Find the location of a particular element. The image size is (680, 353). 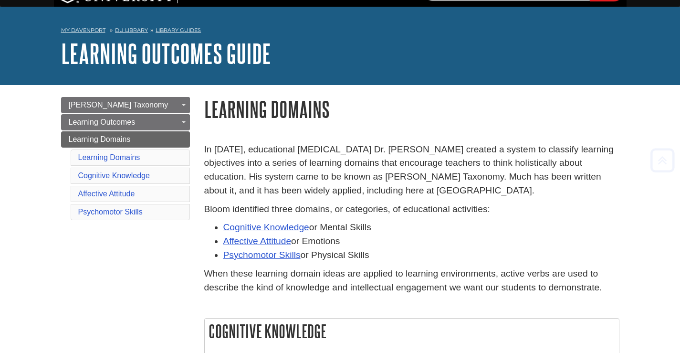

p: Bloom identified three domains, or categories, of educational activities: is located at coordinates (412, 209).